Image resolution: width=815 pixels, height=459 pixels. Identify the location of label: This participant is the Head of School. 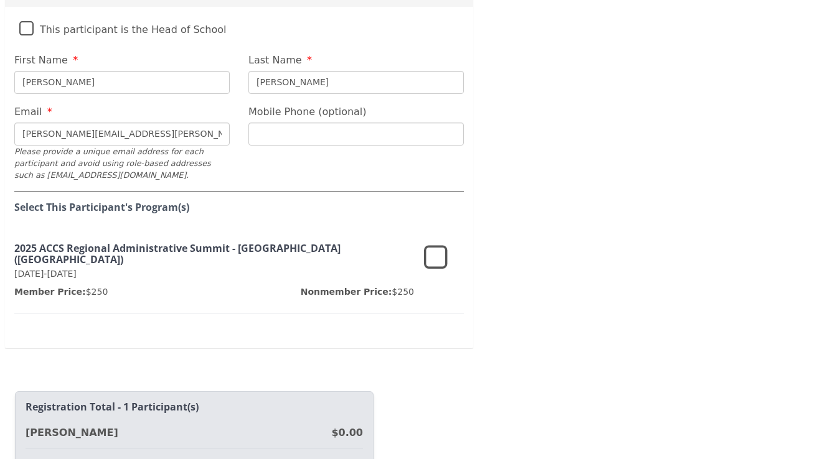
(123, 26).